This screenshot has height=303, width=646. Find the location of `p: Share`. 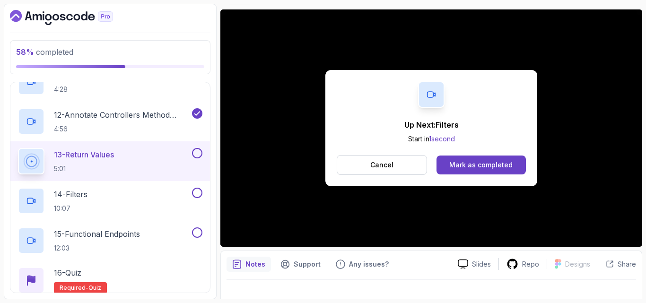

p: Share is located at coordinates (627, 264).